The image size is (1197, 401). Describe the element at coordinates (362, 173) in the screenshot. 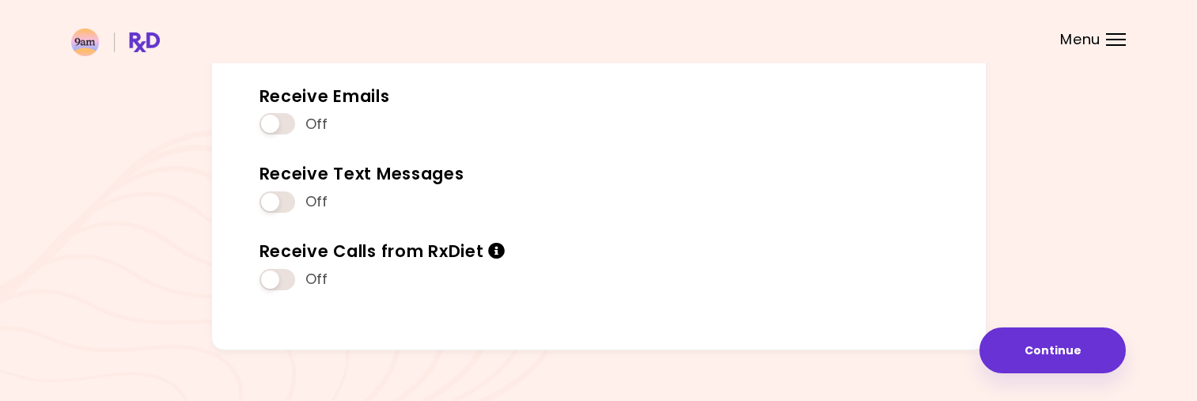

I see `div: Receive Text Messages` at that location.